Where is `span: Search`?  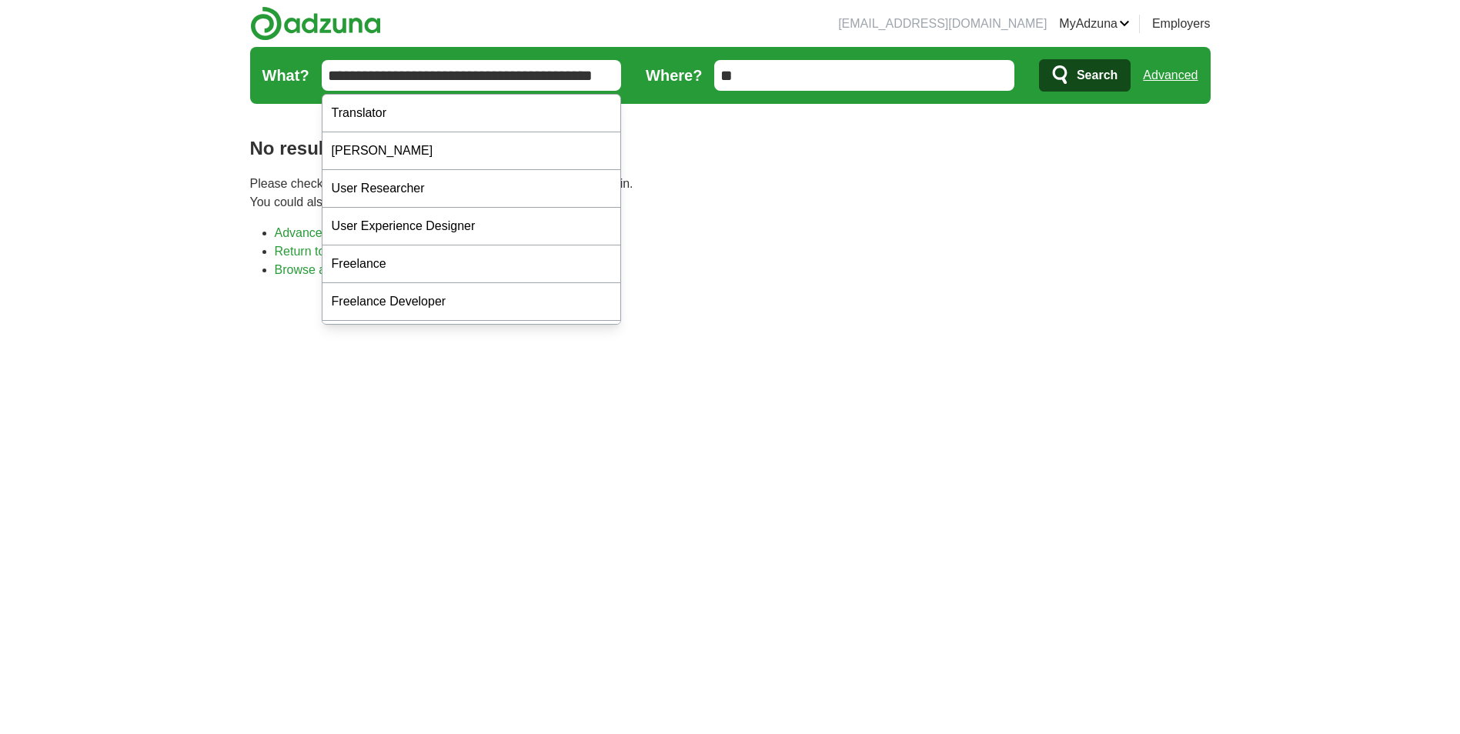
span: Search is located at coordinates (1097, 75).